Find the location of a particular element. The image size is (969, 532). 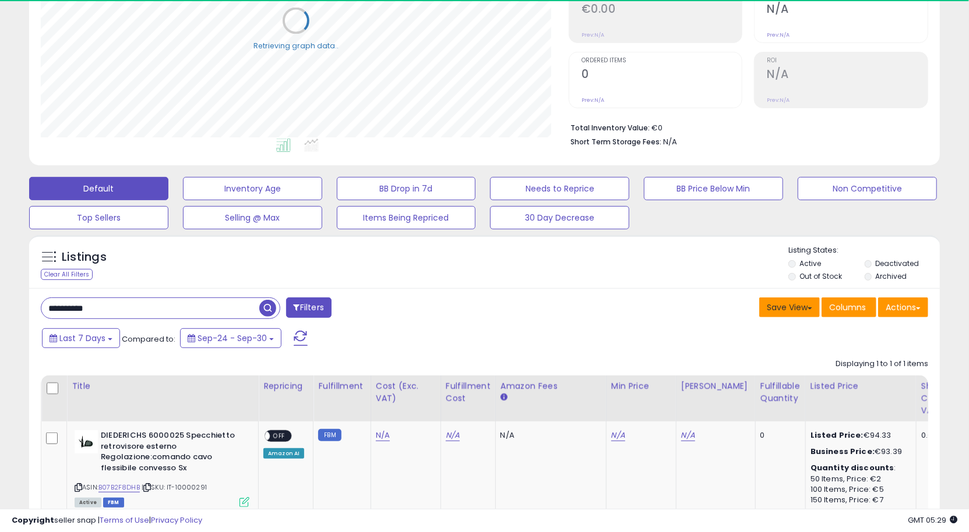

button: Sep-24 - Sep-30 is located at coordinates (231, 338).